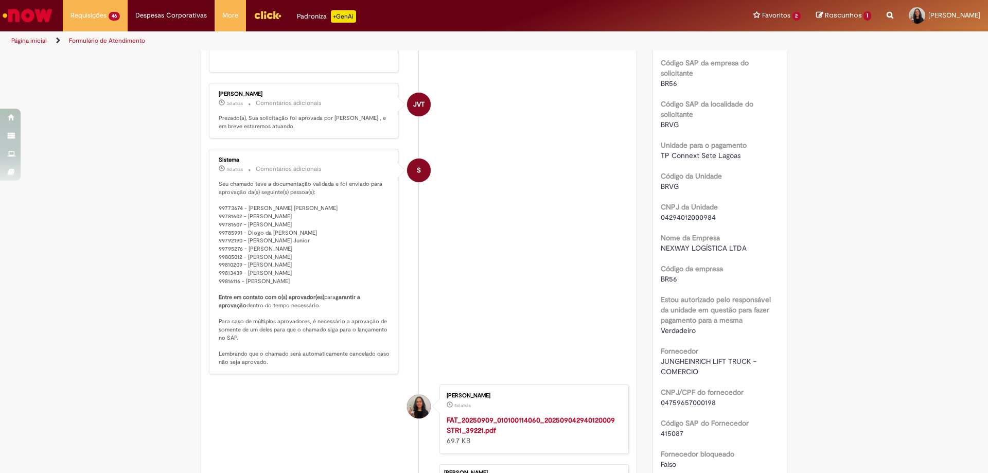 Image resolution: width=988 pixels, height=473 pixels. What do you see at coordinates (702, 392) in the screenshot?
I see `b: CNPJ/CPF do fornecedor` at bounding box center [702, 392].